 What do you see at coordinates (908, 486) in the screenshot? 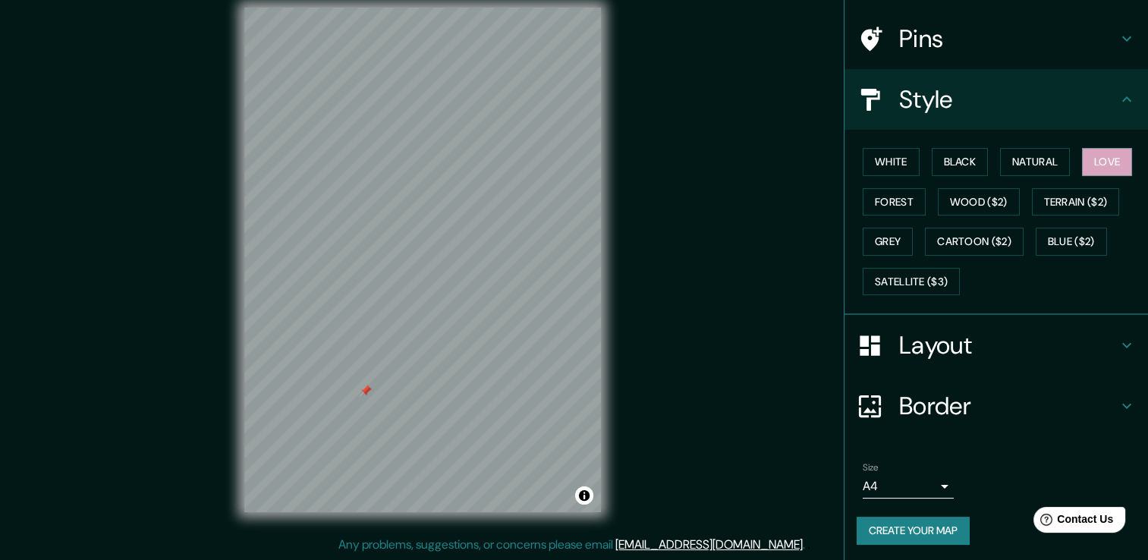
I see `div: A4` at bounding box center [908, 486].